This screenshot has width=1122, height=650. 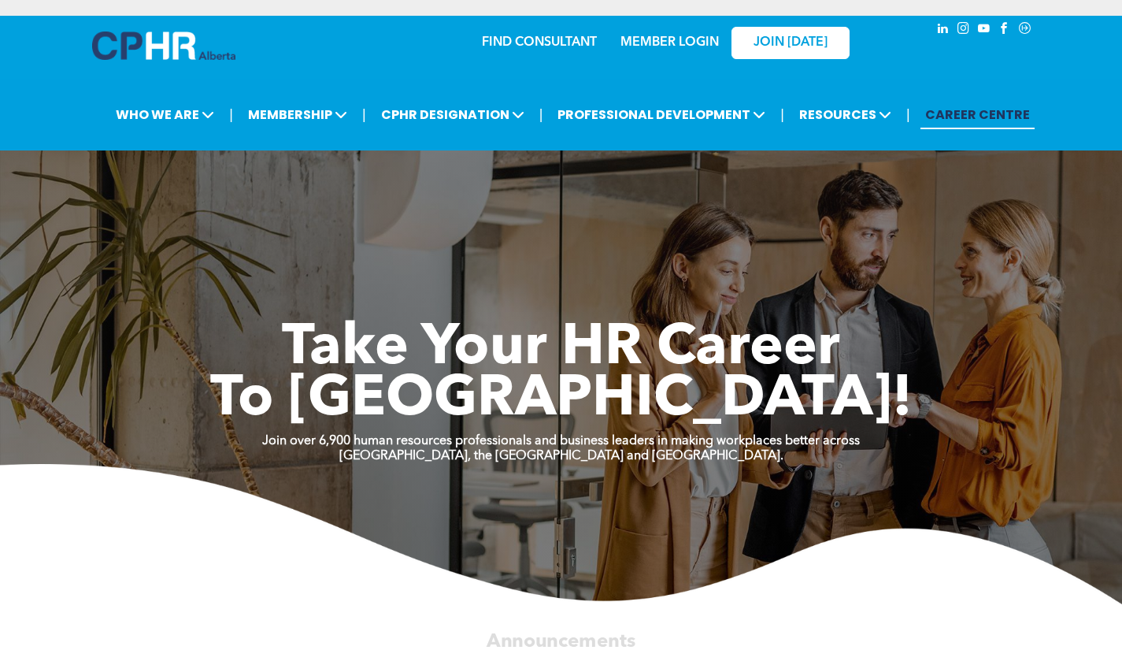 I want to click on a: FIND CONSULTANT, so click(x=539, y=43).